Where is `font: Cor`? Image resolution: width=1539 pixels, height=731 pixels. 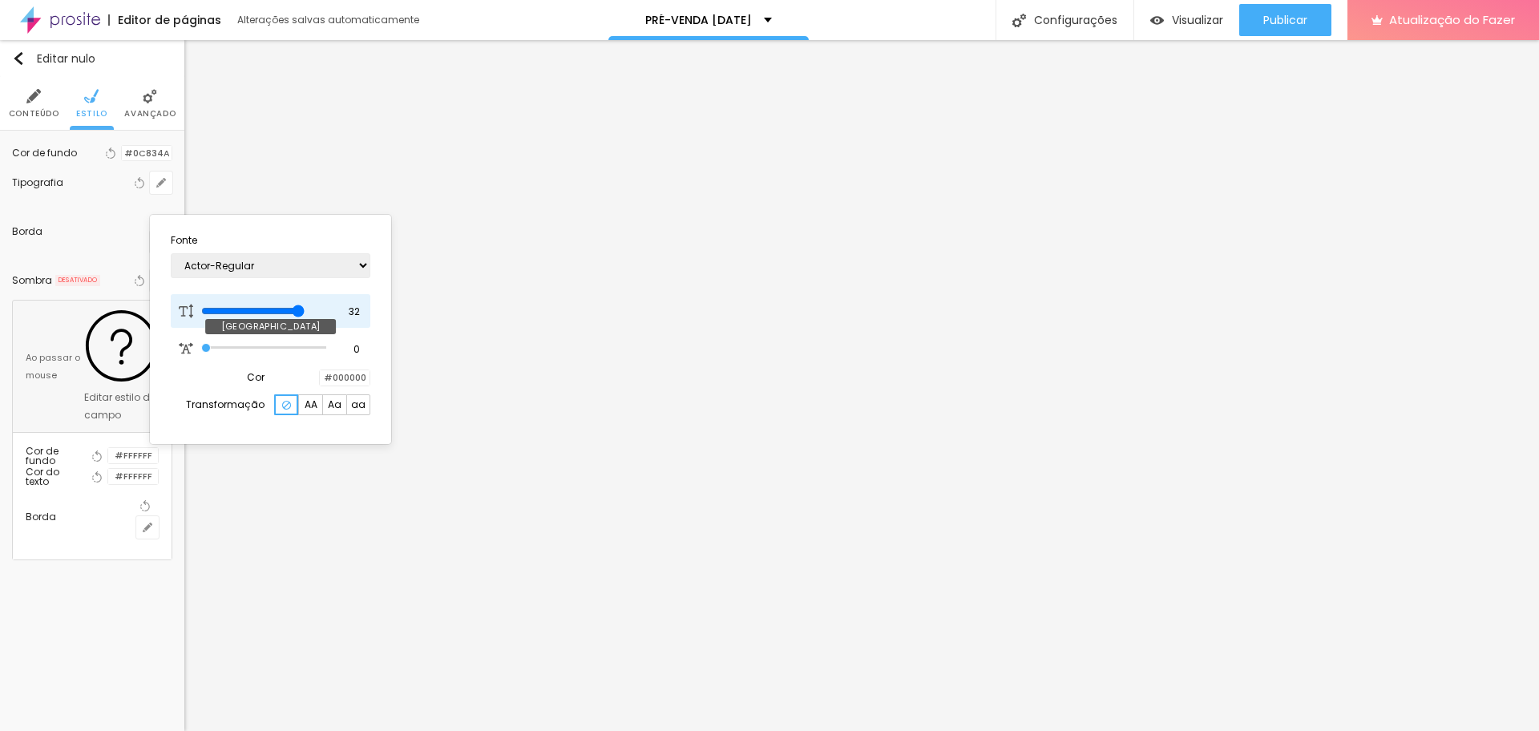 font: Cor is located at coordinates (256, 377).